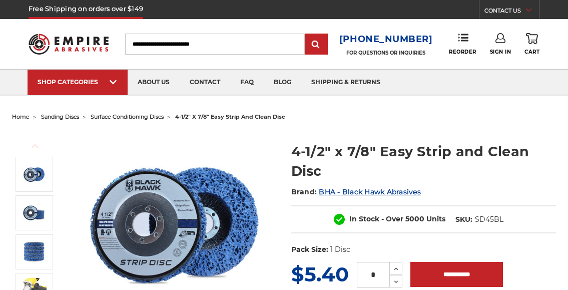 The height and width of the screenshot is (290, 568). What do you see at coordinates (364, 219) in the screenshot?
I see `span: In Stock` at bounding box center [364, 219].